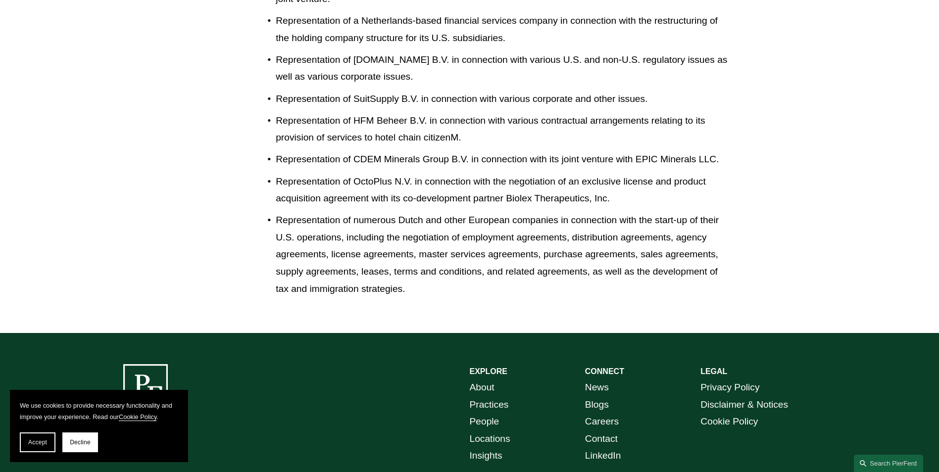  I want to click on strong: LEGAL, so click(713, 371).